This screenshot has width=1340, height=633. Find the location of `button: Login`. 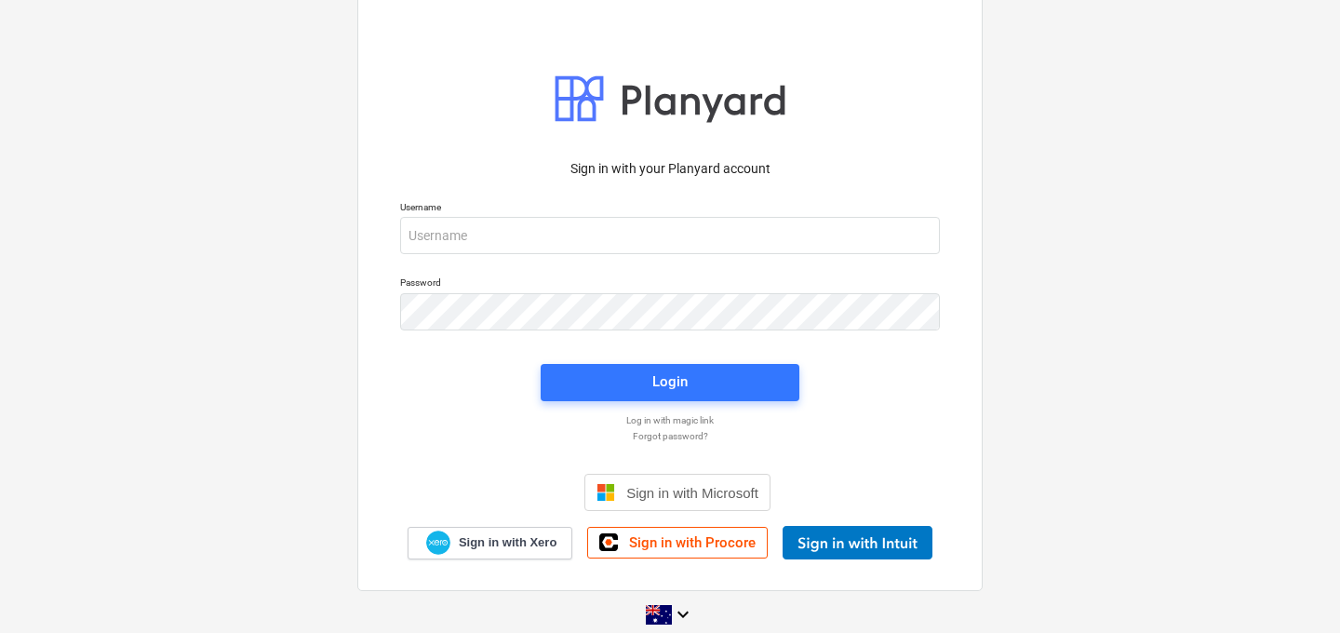

button: Login is located at coordinates (670, 383).